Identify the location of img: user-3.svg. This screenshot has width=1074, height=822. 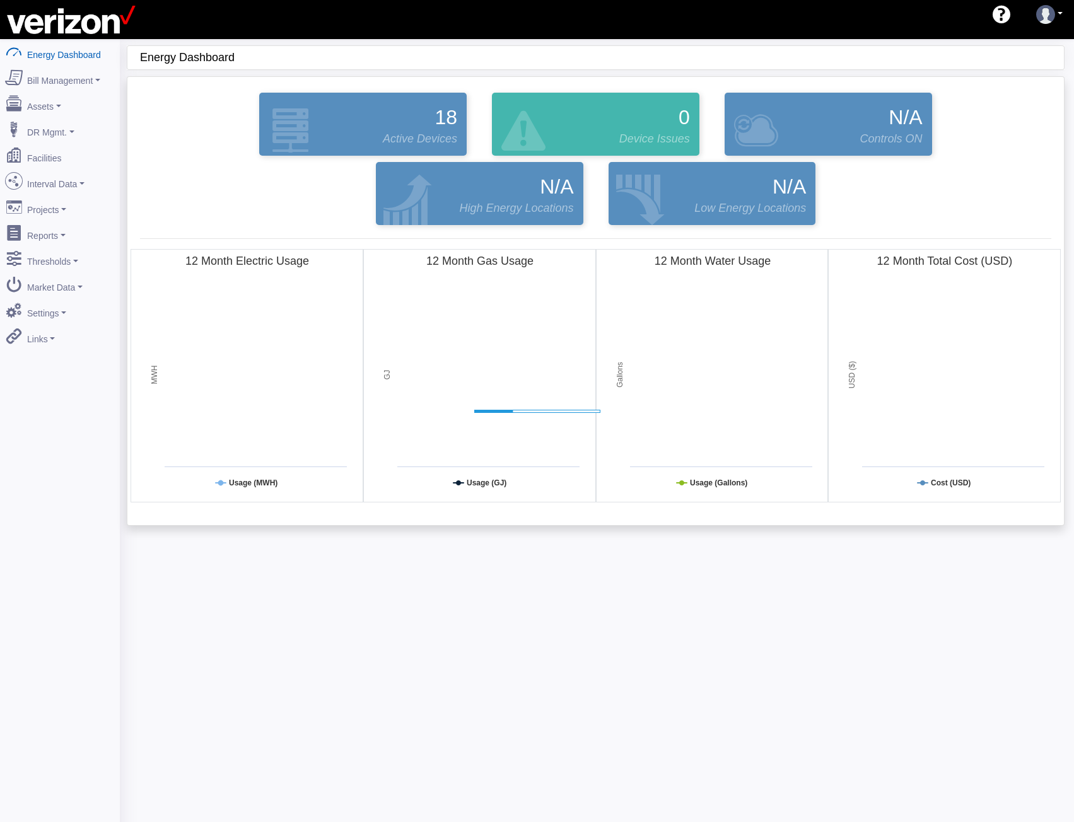
(1046, 15).